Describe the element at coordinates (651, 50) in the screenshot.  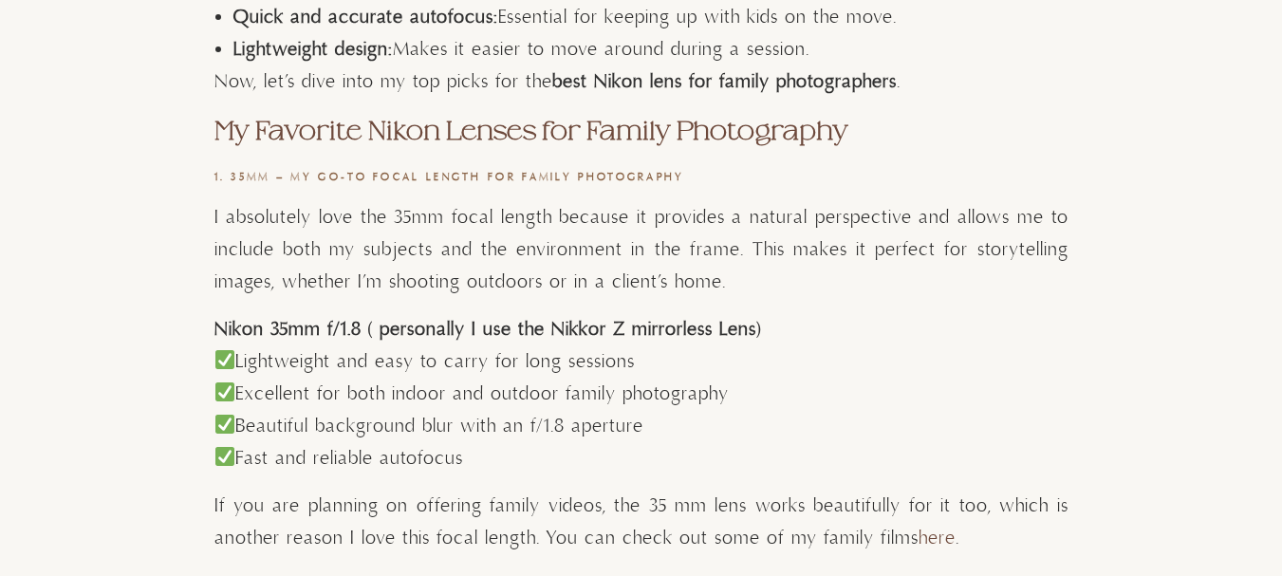
I see `li: Makes it easier to move around during a session.` at that location.